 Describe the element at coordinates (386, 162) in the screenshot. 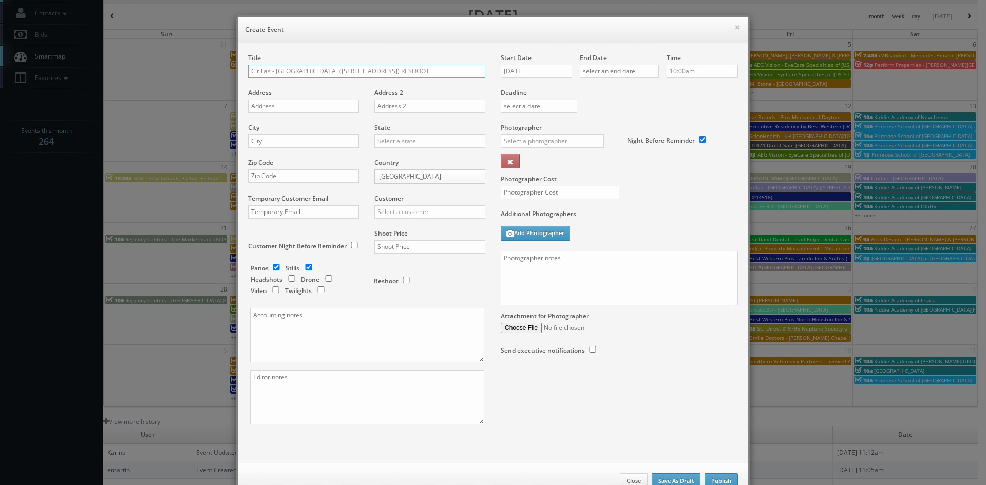

I see `label: Country` at that location.